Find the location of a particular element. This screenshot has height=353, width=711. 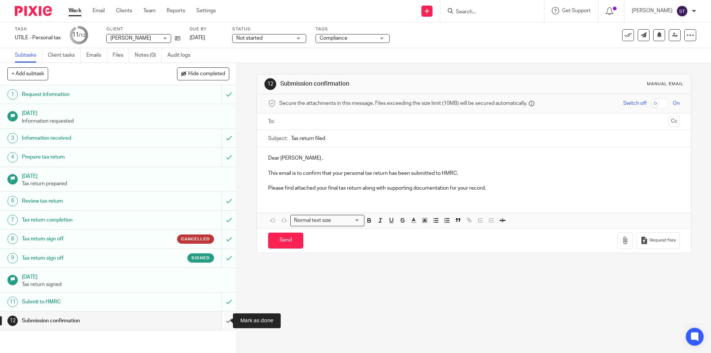

div: 4 is located at coordinates (13, 157).